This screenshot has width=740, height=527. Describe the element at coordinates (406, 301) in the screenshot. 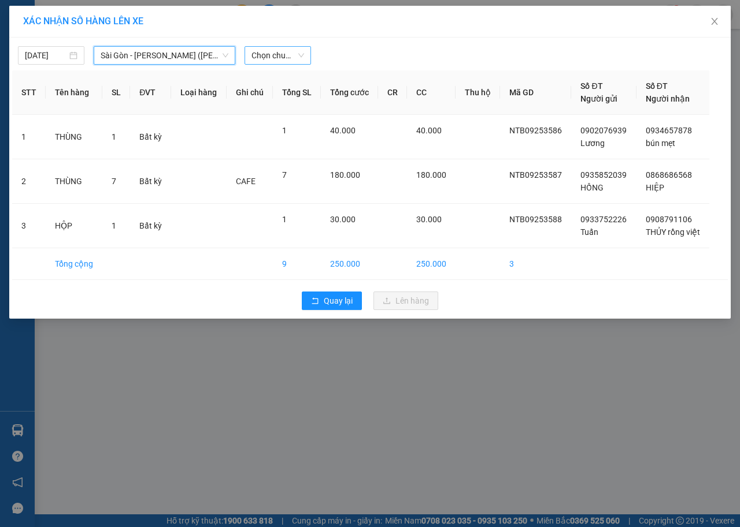

I see `button: uploadLên hàng` at that location.